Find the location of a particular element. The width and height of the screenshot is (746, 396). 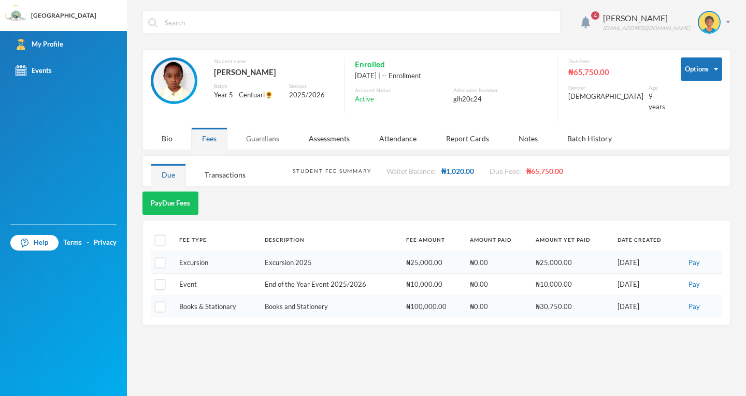

button: PayDue Fees is located at coordinates (170, 203).